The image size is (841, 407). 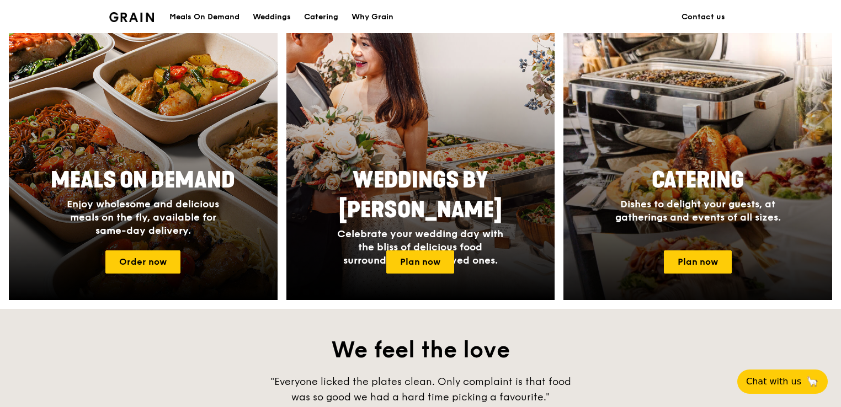 I want to click on div: "Everyone licked the plates clean. Only complaint is that food was so good we had a hard time pic..., so click(x=421, y=390).